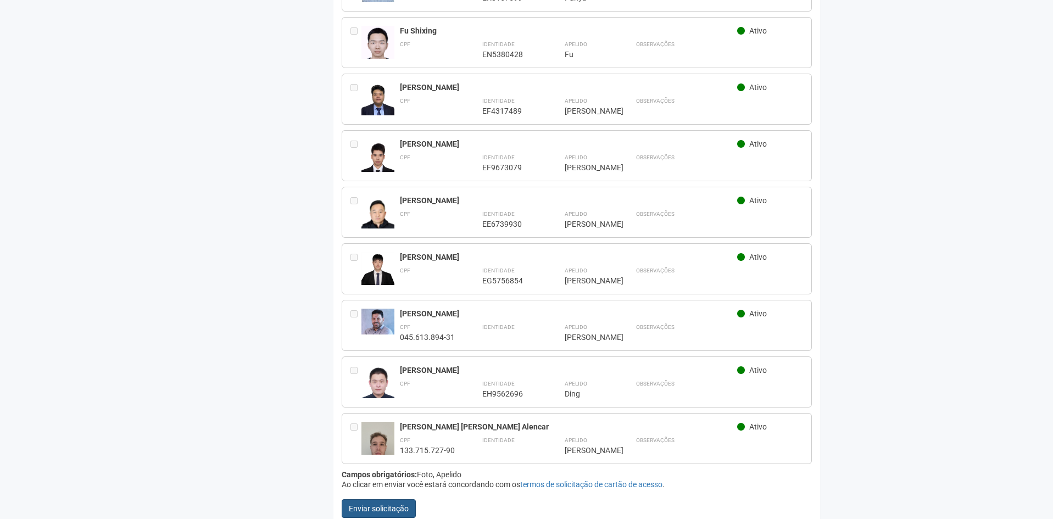  Describe the element at coordinates (510, 54) in the screenshot. I see `div: EN5380428` at that location.